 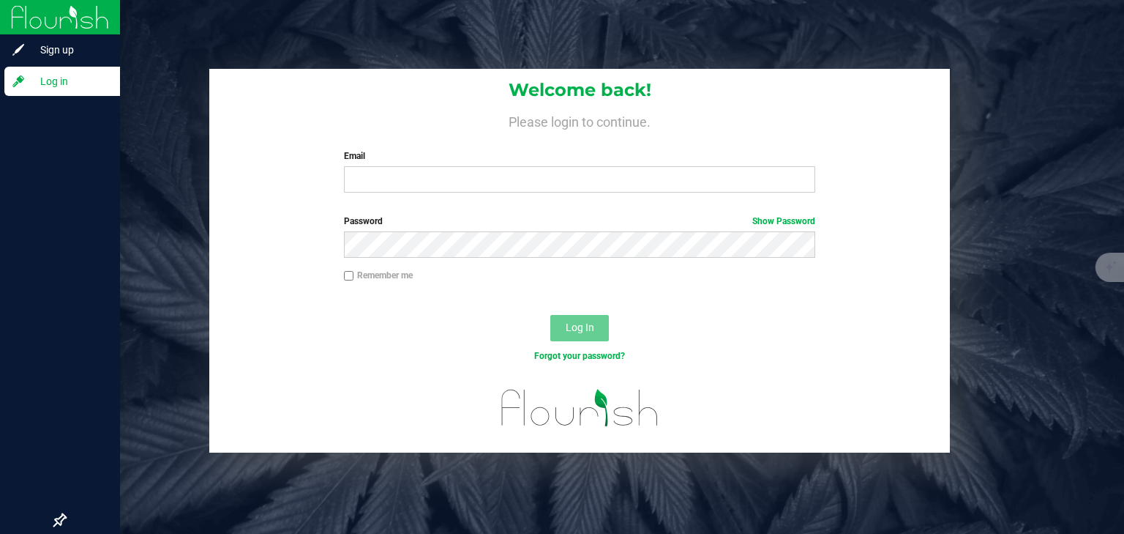 I want to click on button: Log In, so click(x=580, y=328).